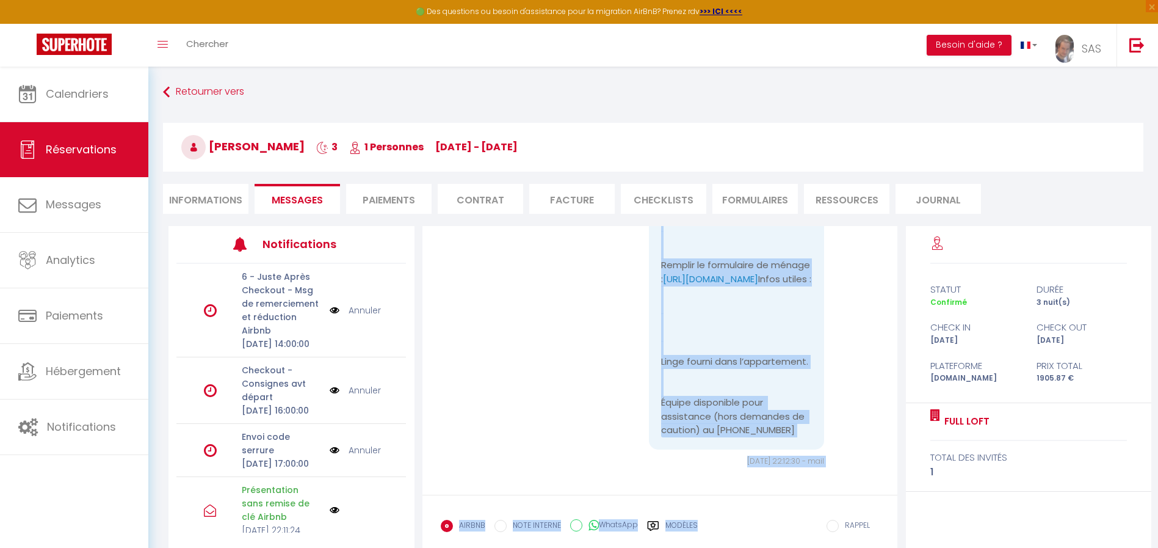  Describe the element at coordinates (976, 366) in the screenshot. I see `div: Plateforme` at that location.